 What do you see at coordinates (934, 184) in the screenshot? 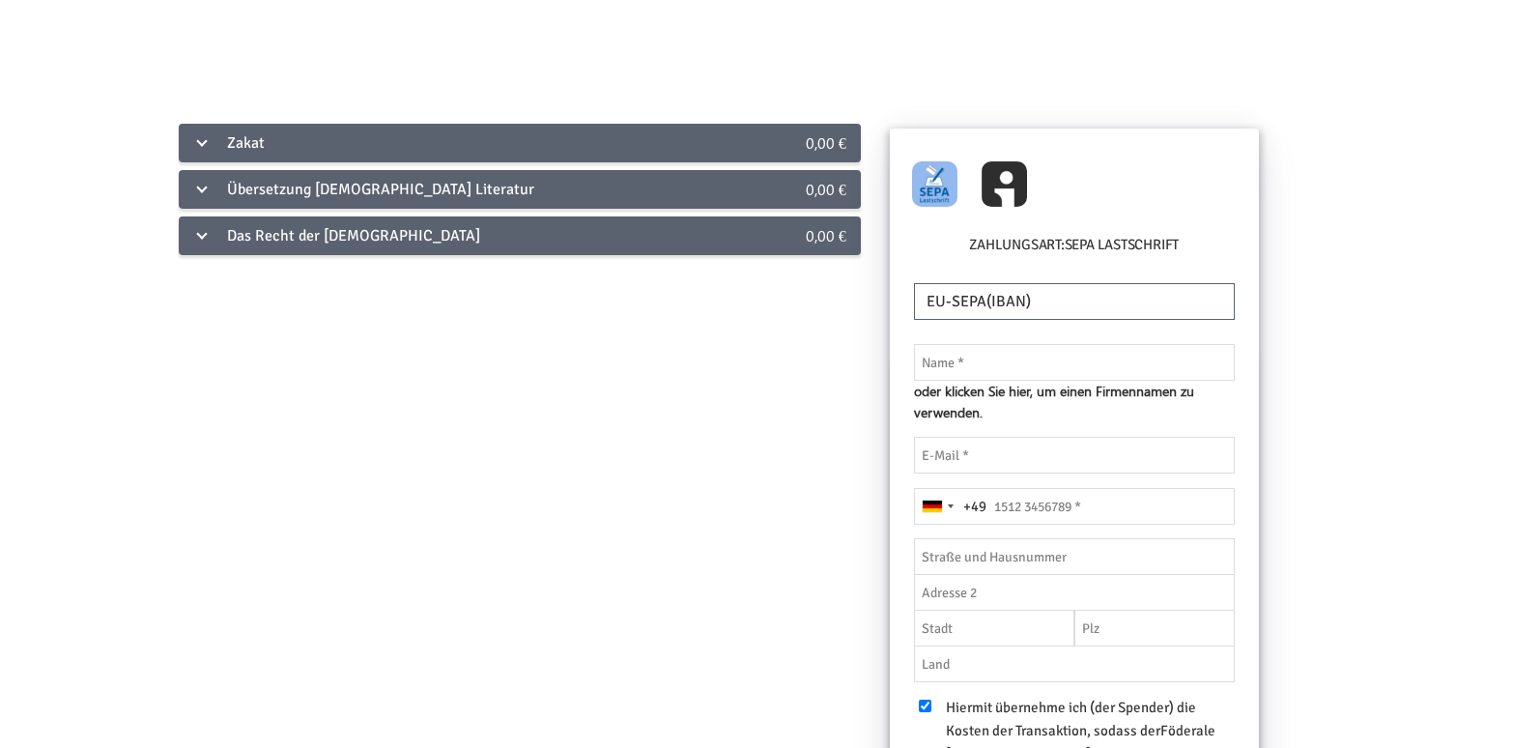
I see `img: GOCARDLESS` at bounding box center [934, 184].